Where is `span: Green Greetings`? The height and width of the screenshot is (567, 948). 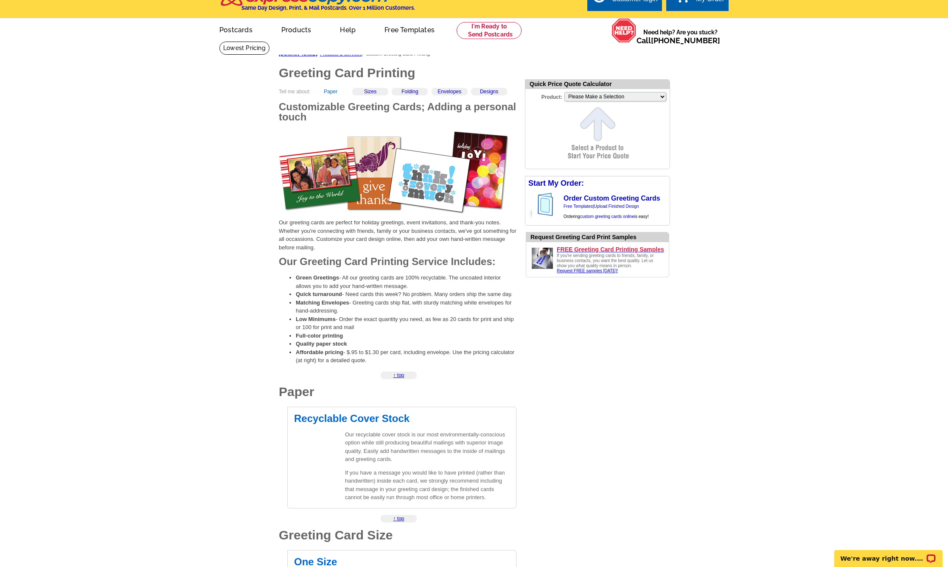 span: Green Greetings is located at coordinates (317, 278).